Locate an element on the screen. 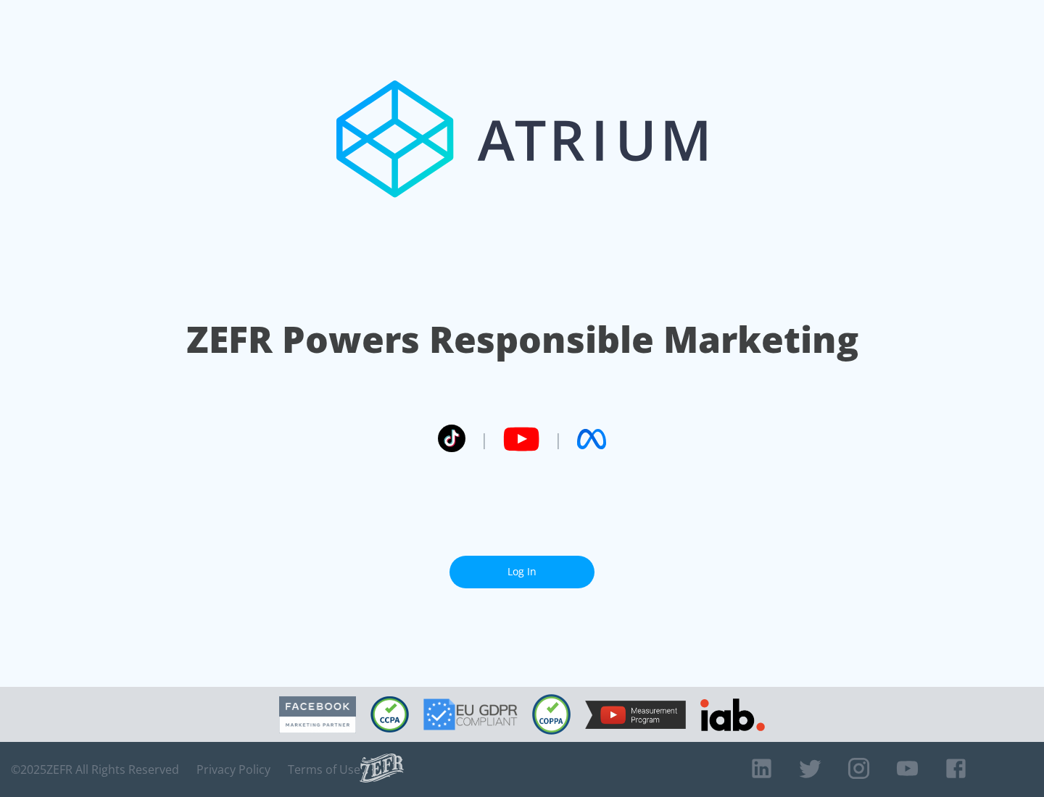 The width and height of the screenshot is (1044, 797). h1: ZEFR Powers Responsible Marketing is located at coordinates (522, 339).